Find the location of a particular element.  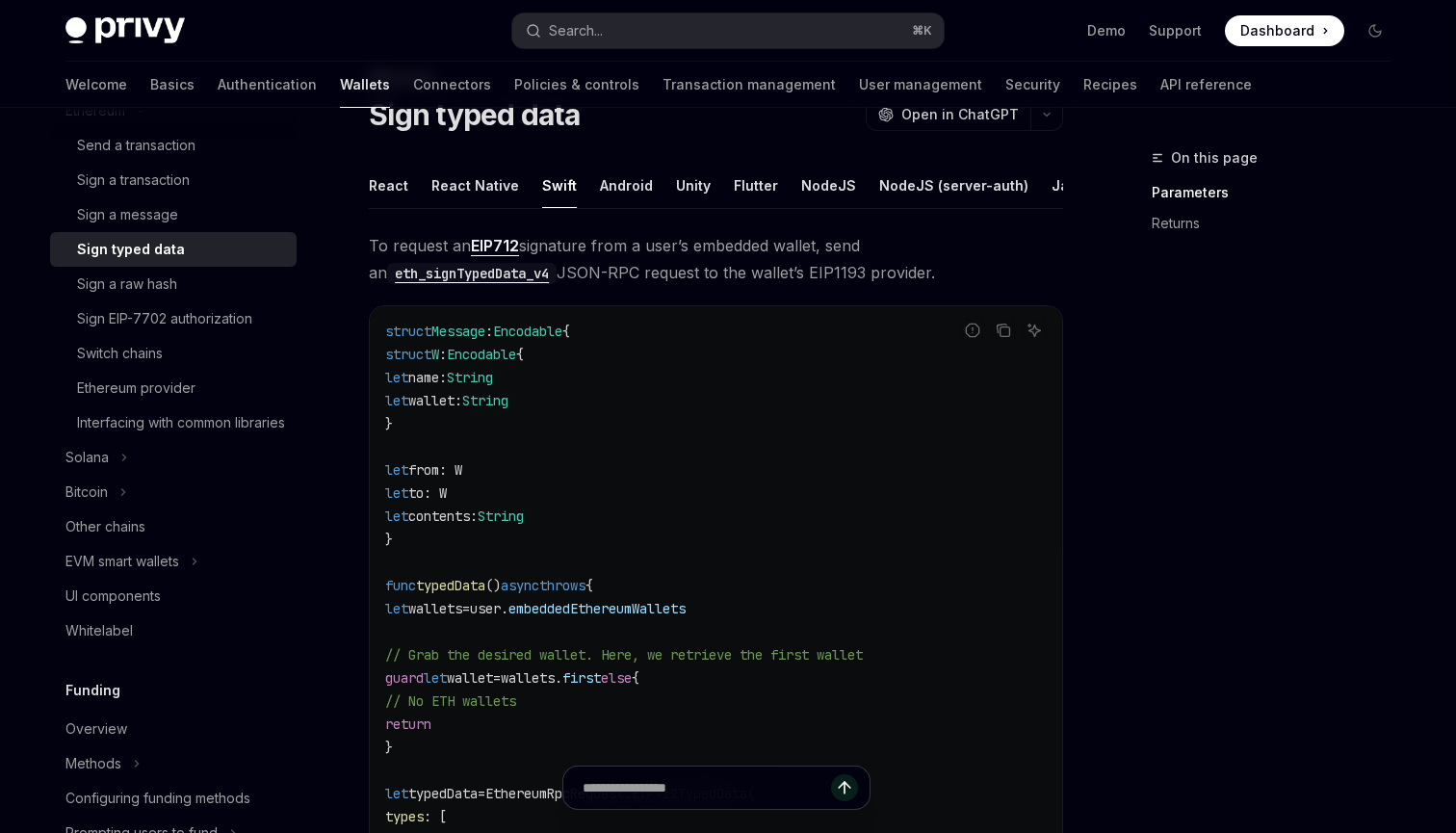

button: Copy the contents from the code block is located at coordinates (1003, 330).